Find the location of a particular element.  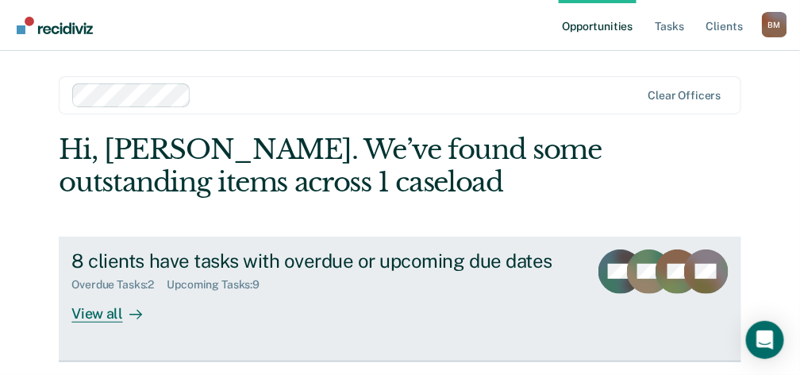

div: Overdue Tasks : 2 is located at coordinates (119, 284).